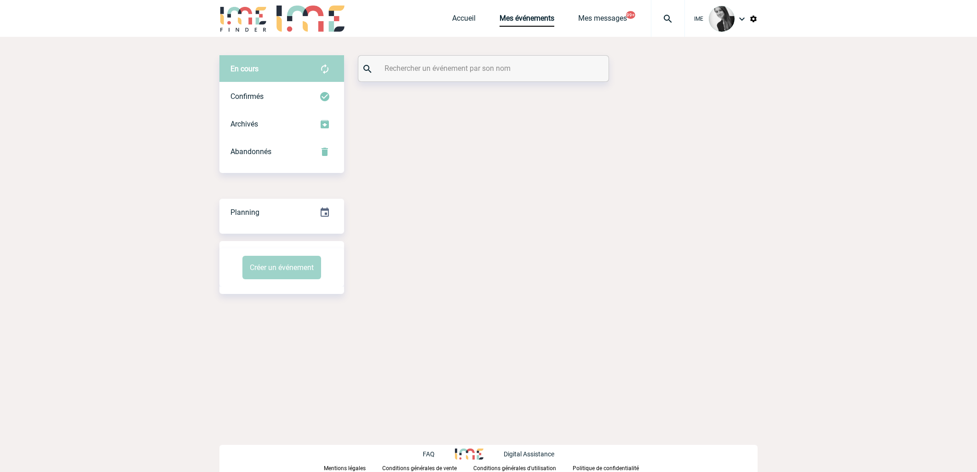 The width and height of the screenshot is (977, 472). Describe the element at coordinates (485, 68) in the screenshot. I see `input: Rechercher un événement par son nom` at that location.